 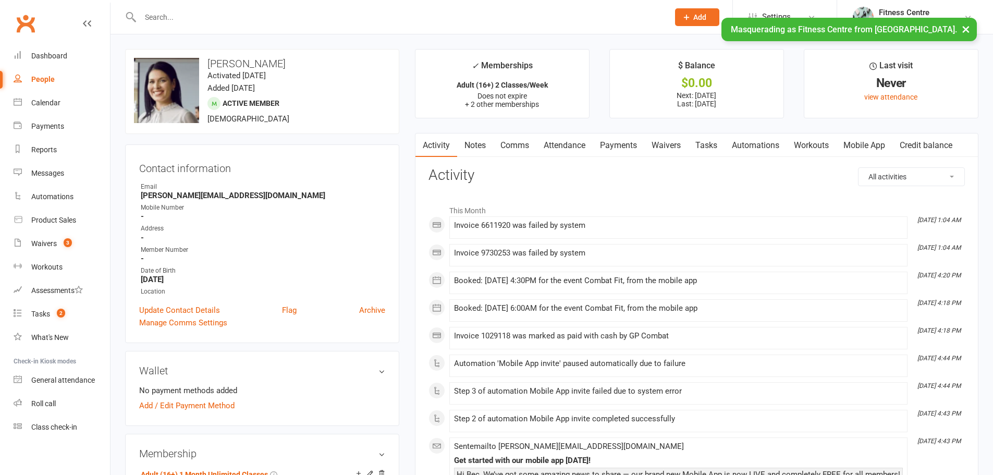 What do you see at coordinates (62, 427) in the screenshot?
I see `a: Class kiosk mode` at bounding box center [62, 427].